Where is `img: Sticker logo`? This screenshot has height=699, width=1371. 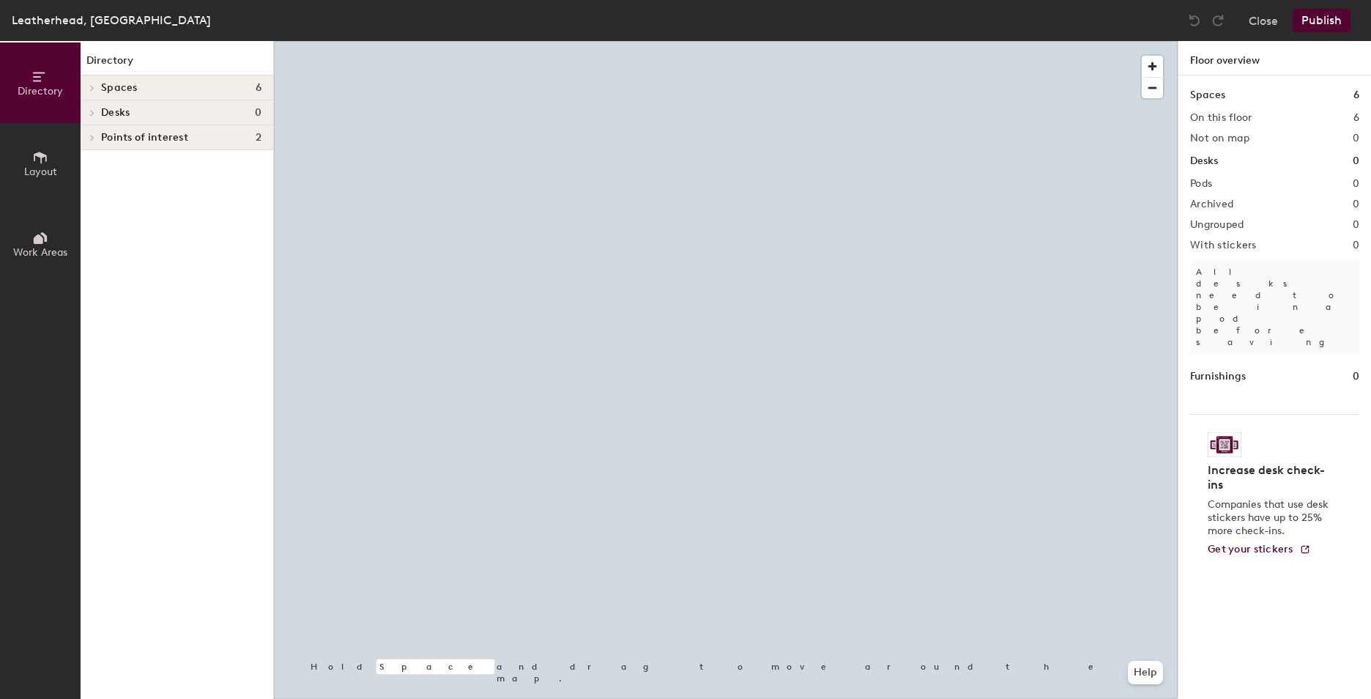 img: Sticker logo is located at coordinates (1224, 445).